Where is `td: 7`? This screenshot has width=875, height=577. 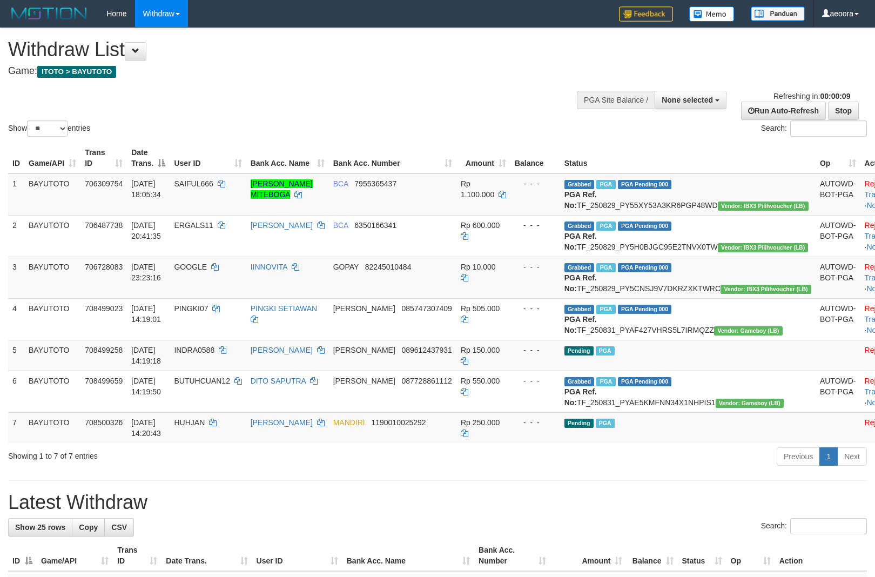 td: 7 is located at coordinates (16, 427).